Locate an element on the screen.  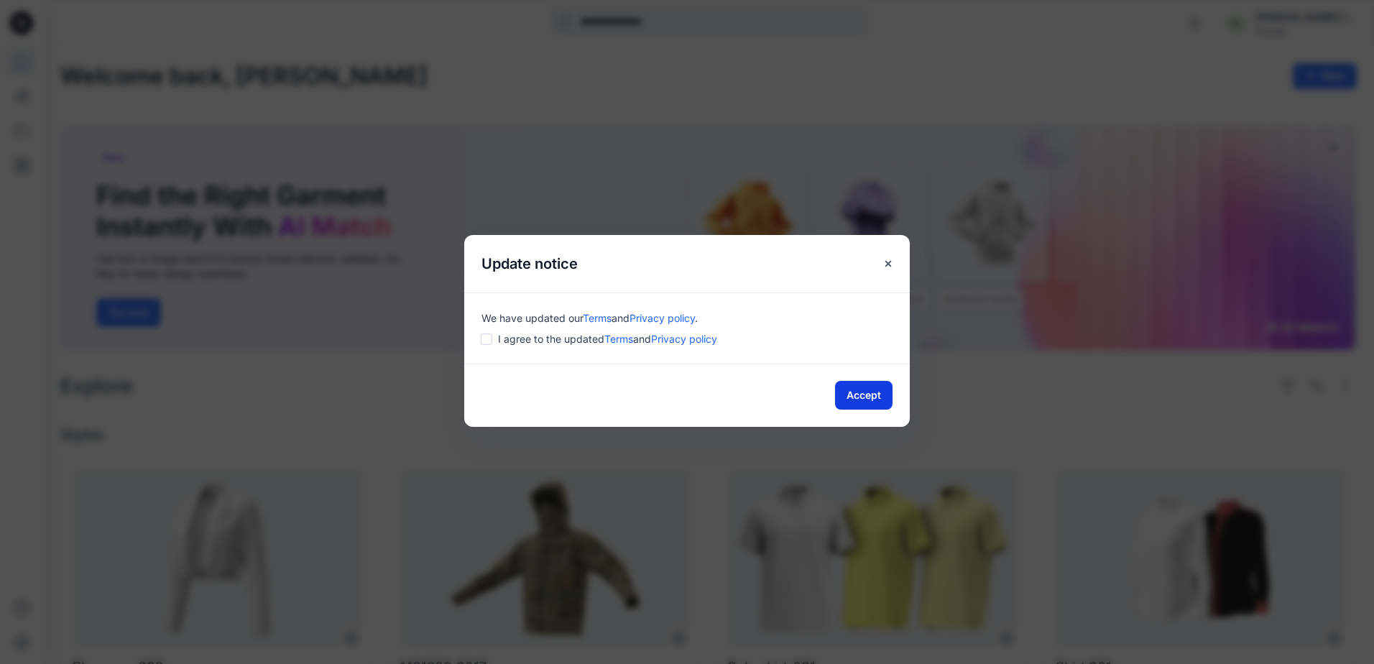
button: Close is located at coordinates (888, 264).